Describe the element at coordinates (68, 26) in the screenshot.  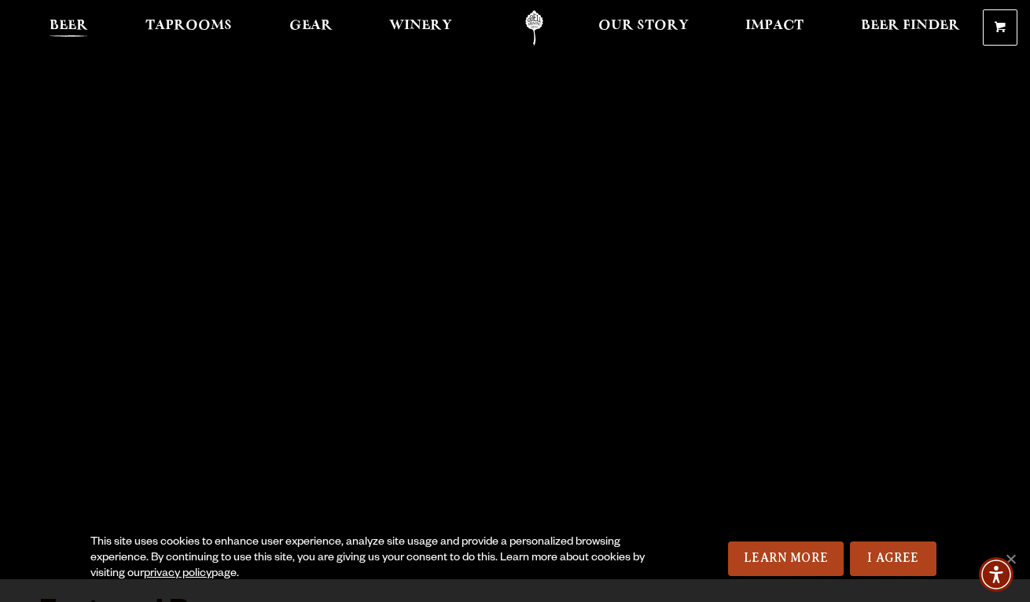
I see `span: Beer` at that location.